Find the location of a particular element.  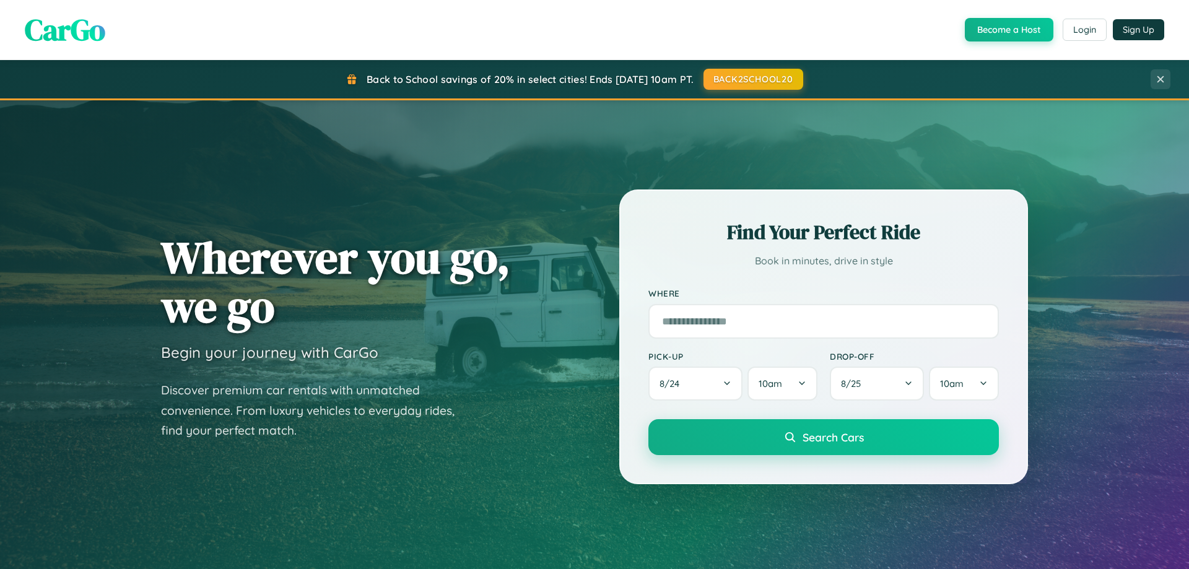

label: Where is located at coordinates (824, 293).